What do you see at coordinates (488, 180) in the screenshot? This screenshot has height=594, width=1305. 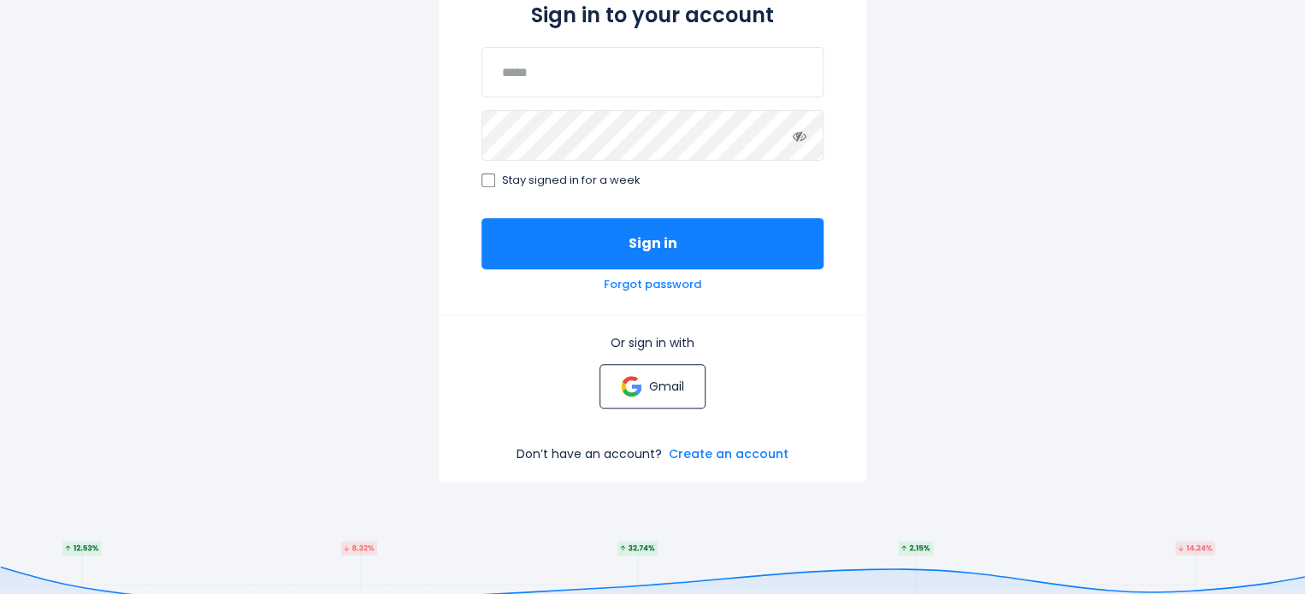 I see `input: Stay signed in for a week` at bounding box center [488, 180].